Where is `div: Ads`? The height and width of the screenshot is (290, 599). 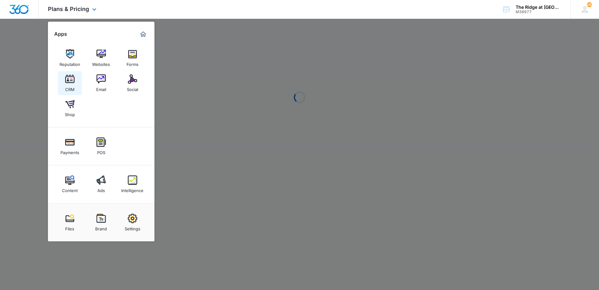
div: Ads is located at coordinates (101, 189).